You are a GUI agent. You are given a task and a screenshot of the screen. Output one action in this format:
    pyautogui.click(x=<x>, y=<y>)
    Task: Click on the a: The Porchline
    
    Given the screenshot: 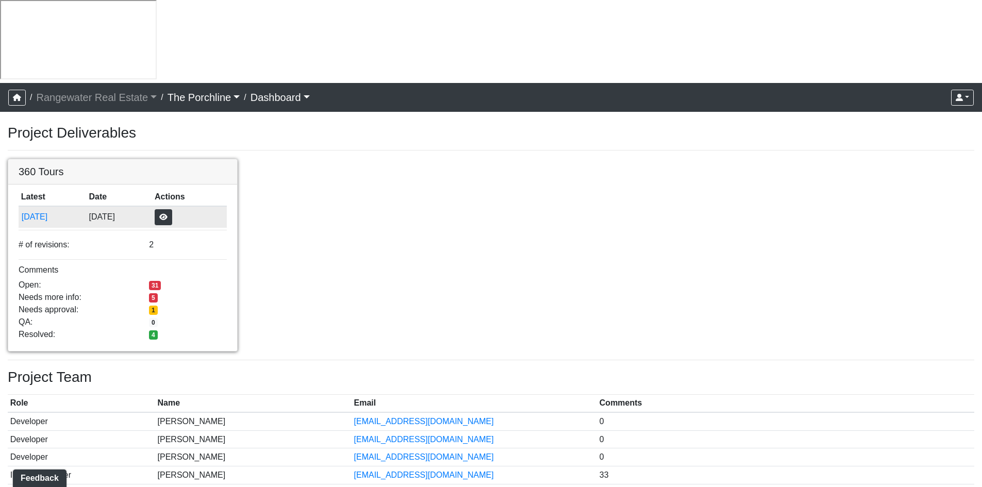 What is the action you would take?
    pyautogui.click(x=204, y=97)
    